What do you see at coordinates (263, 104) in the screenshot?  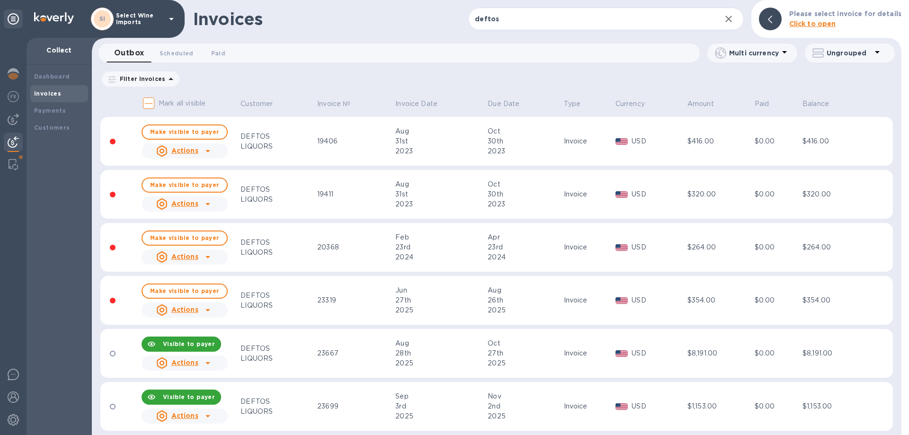 I see `span: Customer` at bounding box center [263, 104].